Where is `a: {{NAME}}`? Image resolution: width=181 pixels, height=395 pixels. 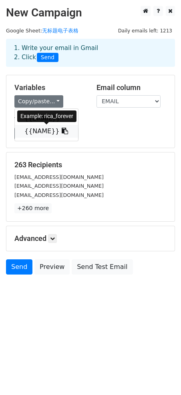
a: {{NAME}} is located at coordinates (46, 131).